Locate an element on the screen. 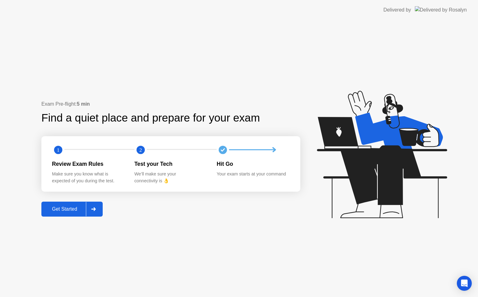 The width and height of the screenshot is (478, 297). div: Review Exam Rules is located at coordinates (88, 164).